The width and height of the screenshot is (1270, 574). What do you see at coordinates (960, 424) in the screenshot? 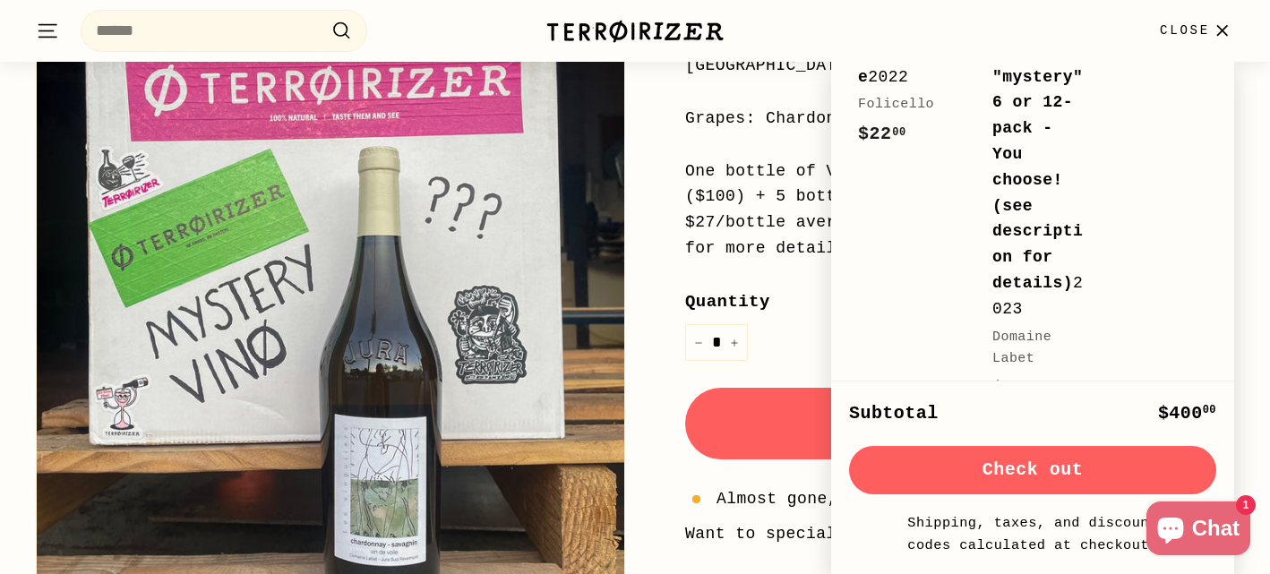
I see `button: Add to cart` at bounding box center [960, 424].